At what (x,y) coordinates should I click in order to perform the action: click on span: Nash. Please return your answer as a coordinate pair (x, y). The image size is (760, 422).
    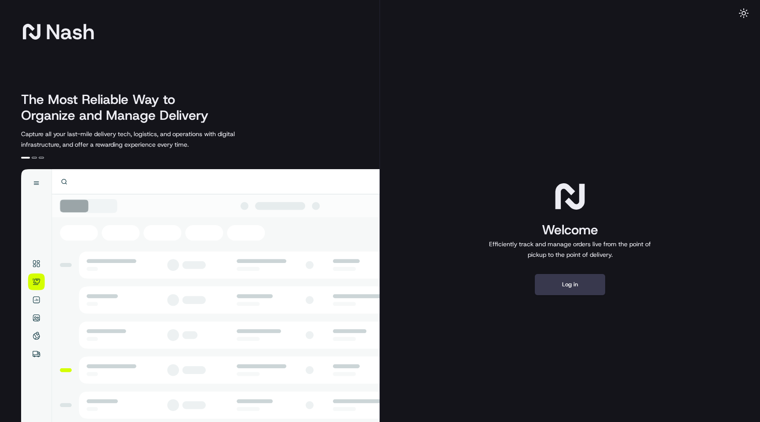
    Looking at the image, I should click on (70, 32).